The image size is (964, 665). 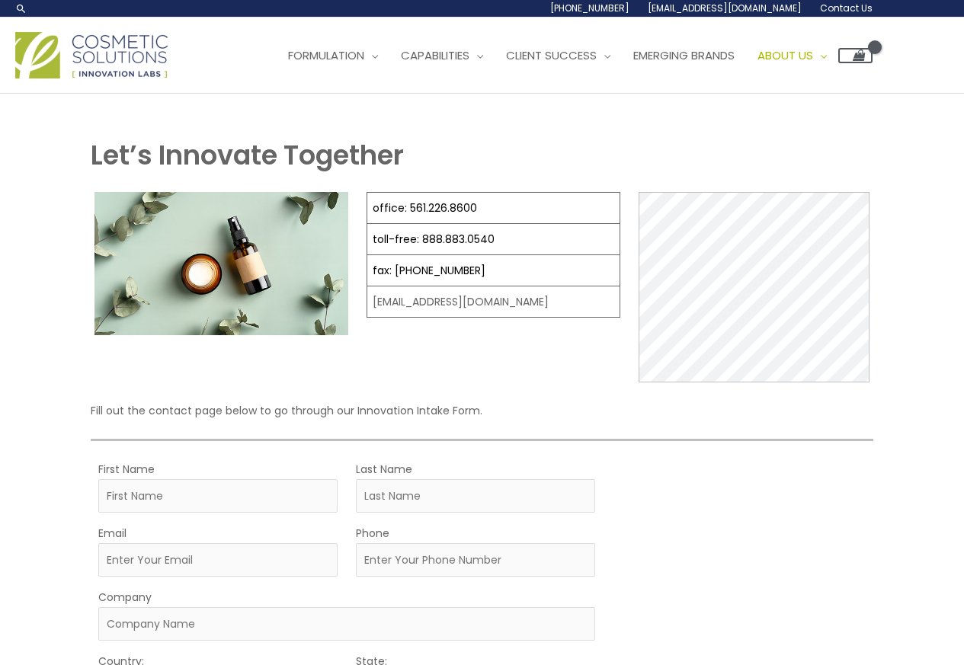 I want to click on span: Emerging Brands, so click(x=683, y=55).